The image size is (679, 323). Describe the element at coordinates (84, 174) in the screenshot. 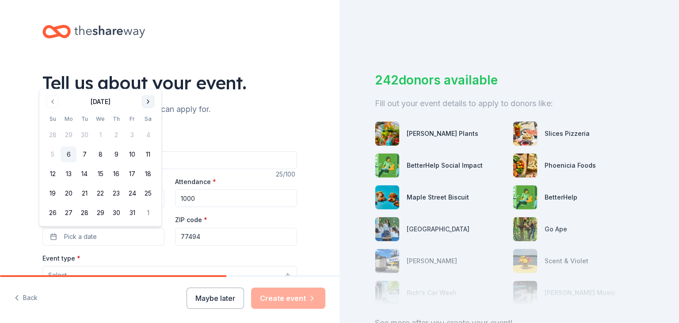

I see `button: 14` at that location.